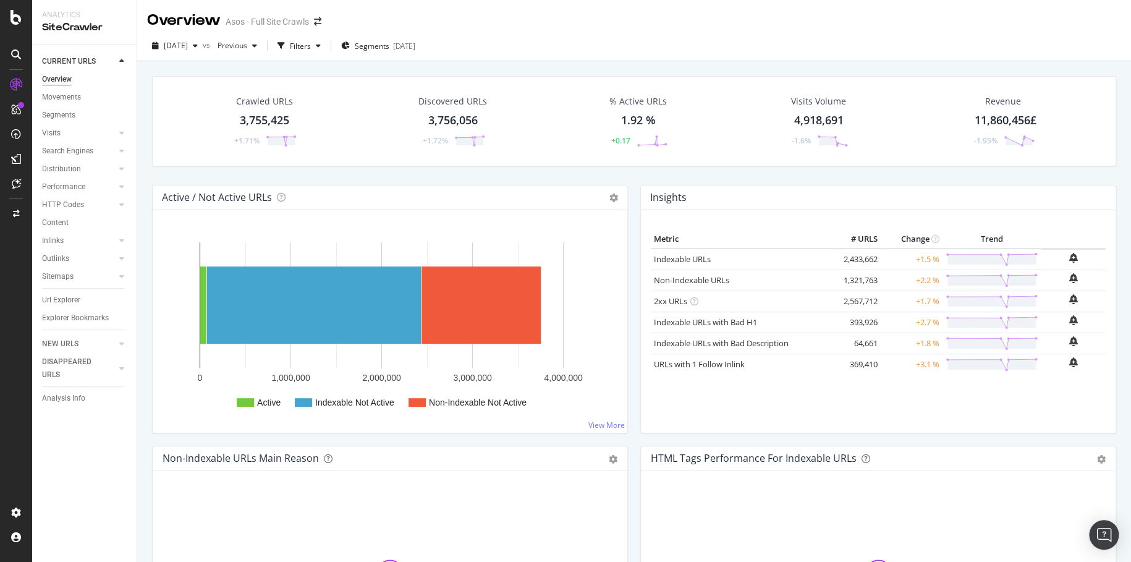 The width and height of the screenshot is (1131, 562). I want to click on a: Non-Indexable URLs, so click(692, 280).